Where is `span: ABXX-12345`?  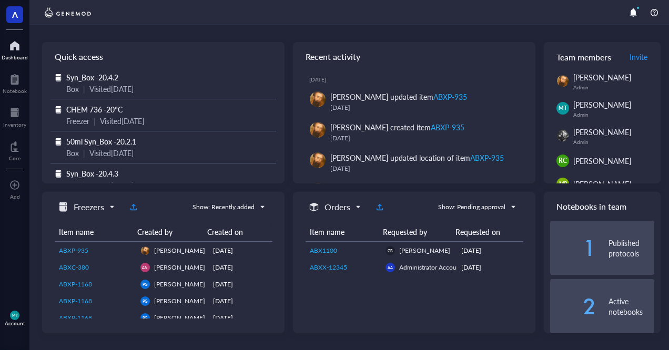
span: ABXX-12345 is located at coordinates (328, 267).